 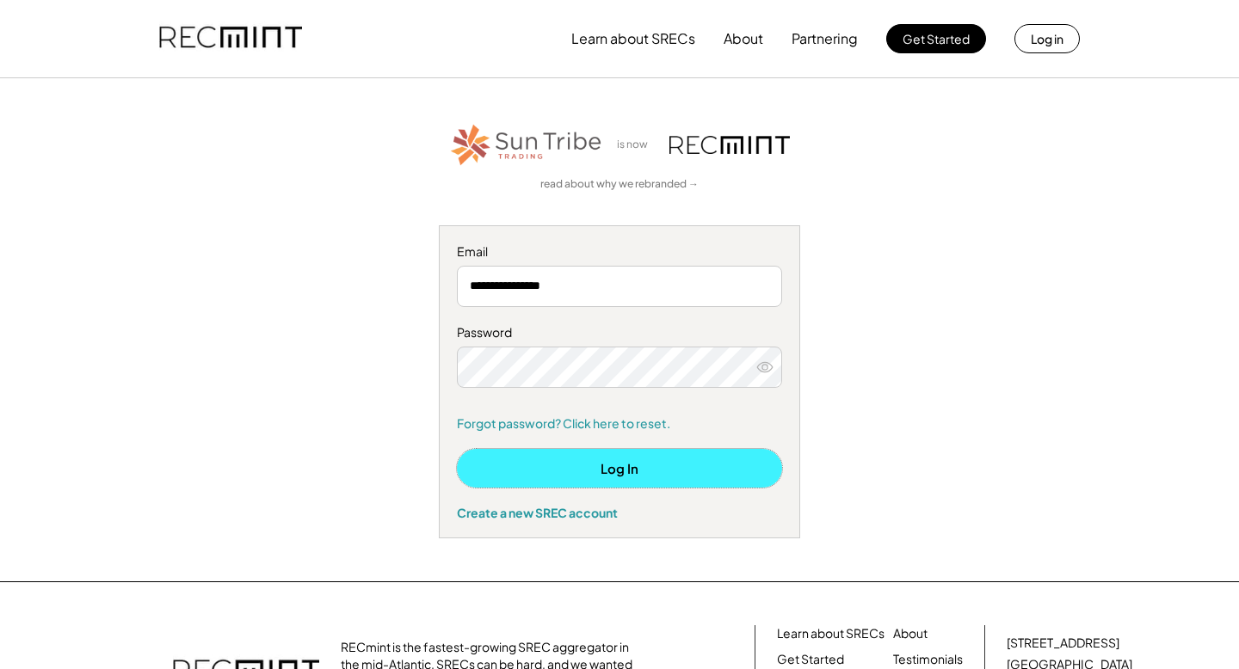 I want to click on button: About, so click(x=743, y=39).